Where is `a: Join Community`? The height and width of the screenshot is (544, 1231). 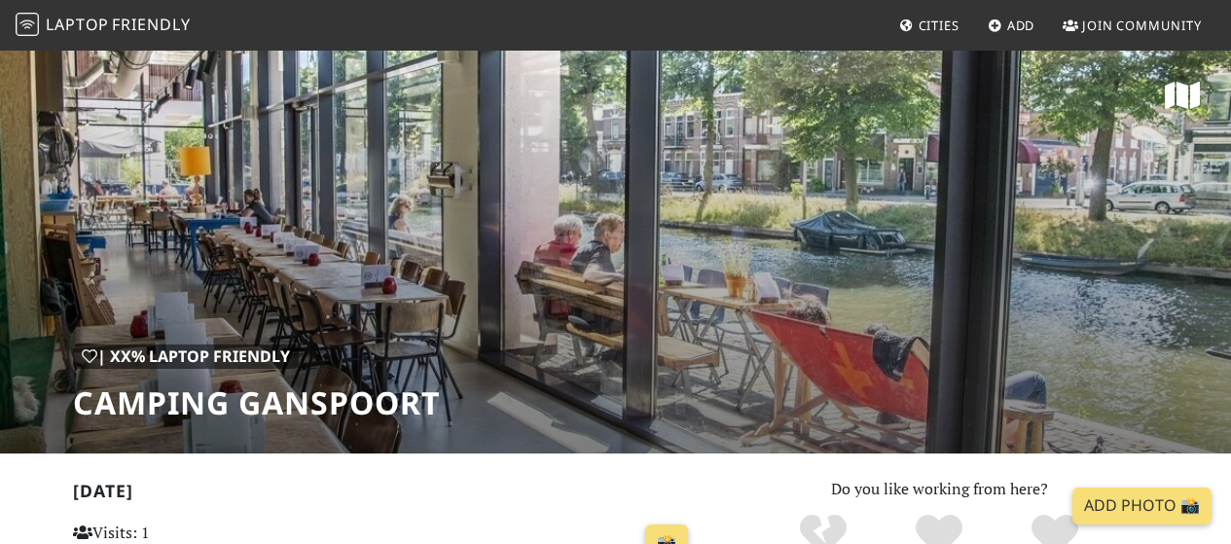 a: Join Community is located at coordinates (1132, 25).